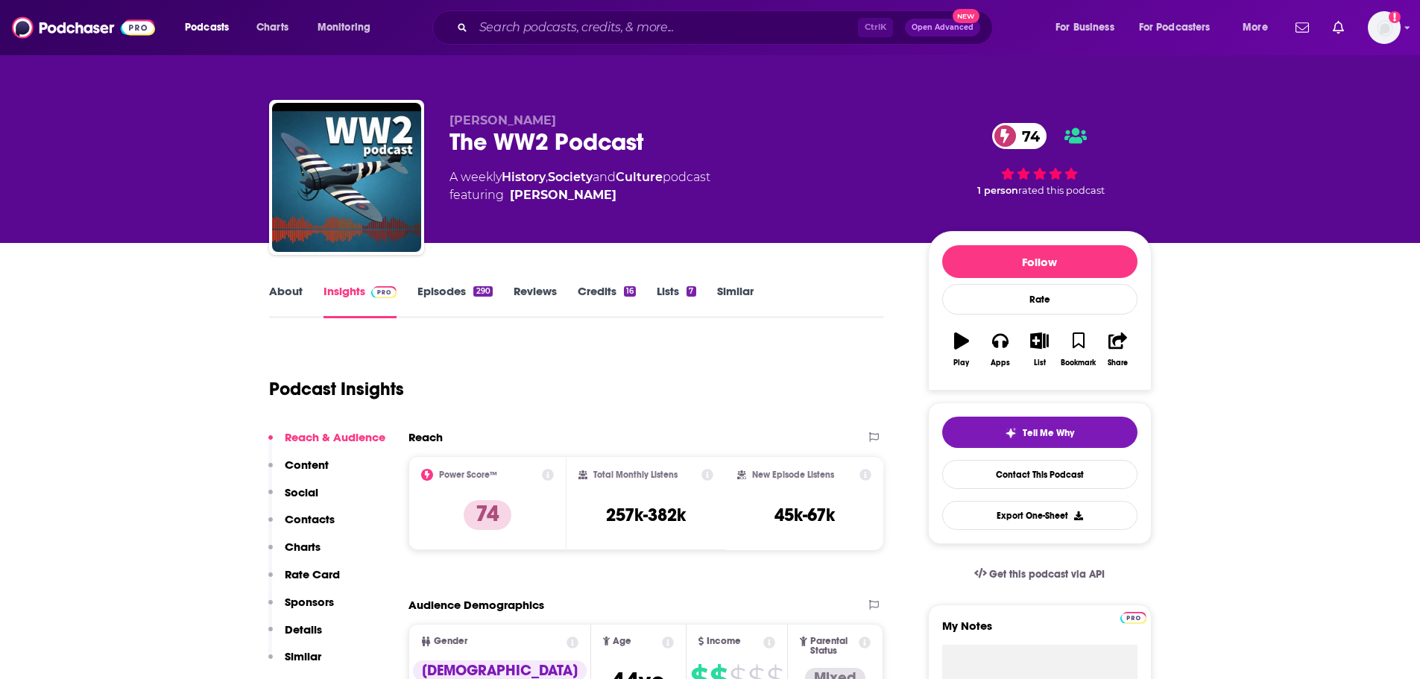 This screenshot has height=679, width=1420. Describe the element at coordinates (1061, 190) in the screenshot. I see `span: rated this podcast` at that location.